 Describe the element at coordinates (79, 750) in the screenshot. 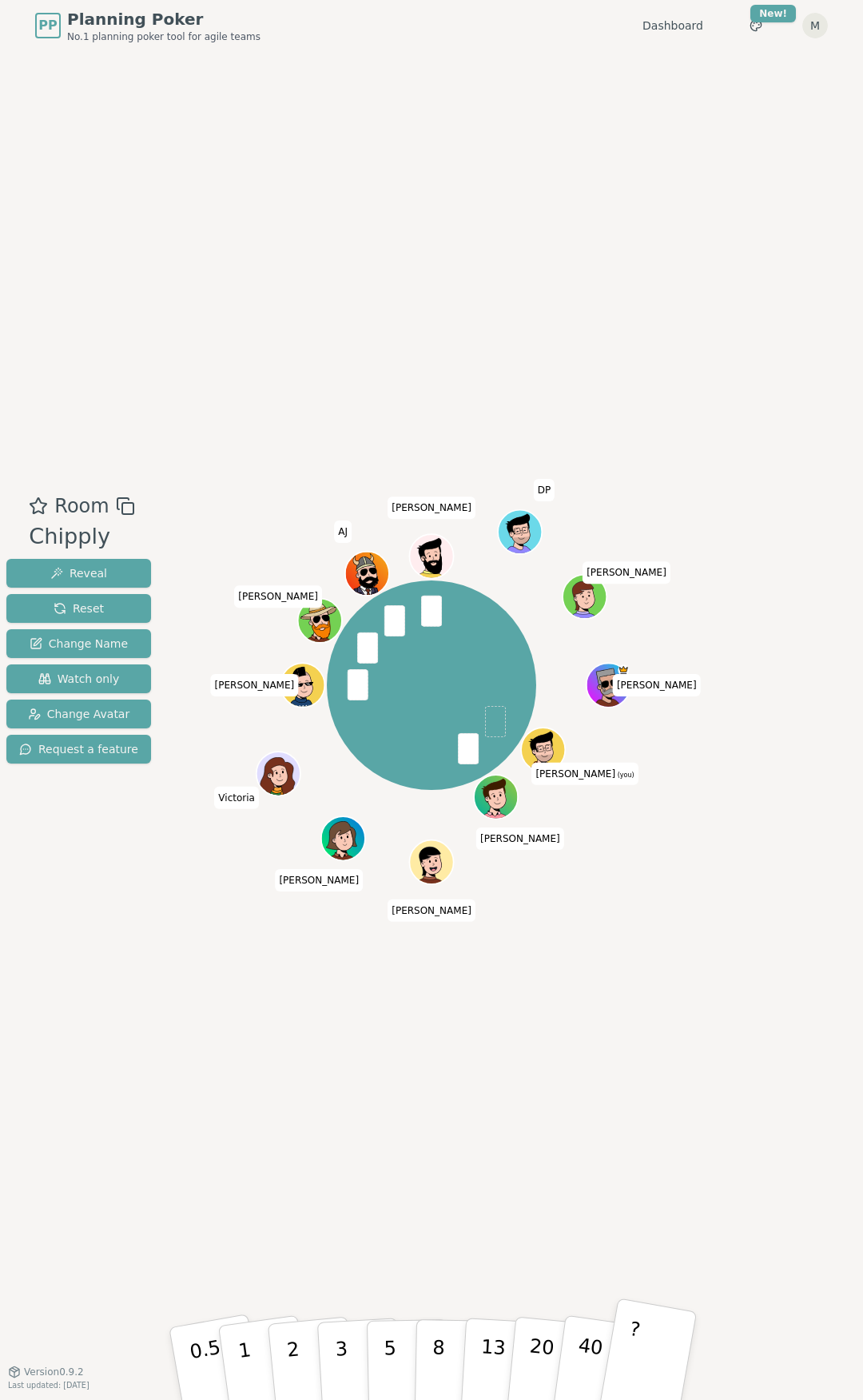

I see `span: Request a feature` at that location.